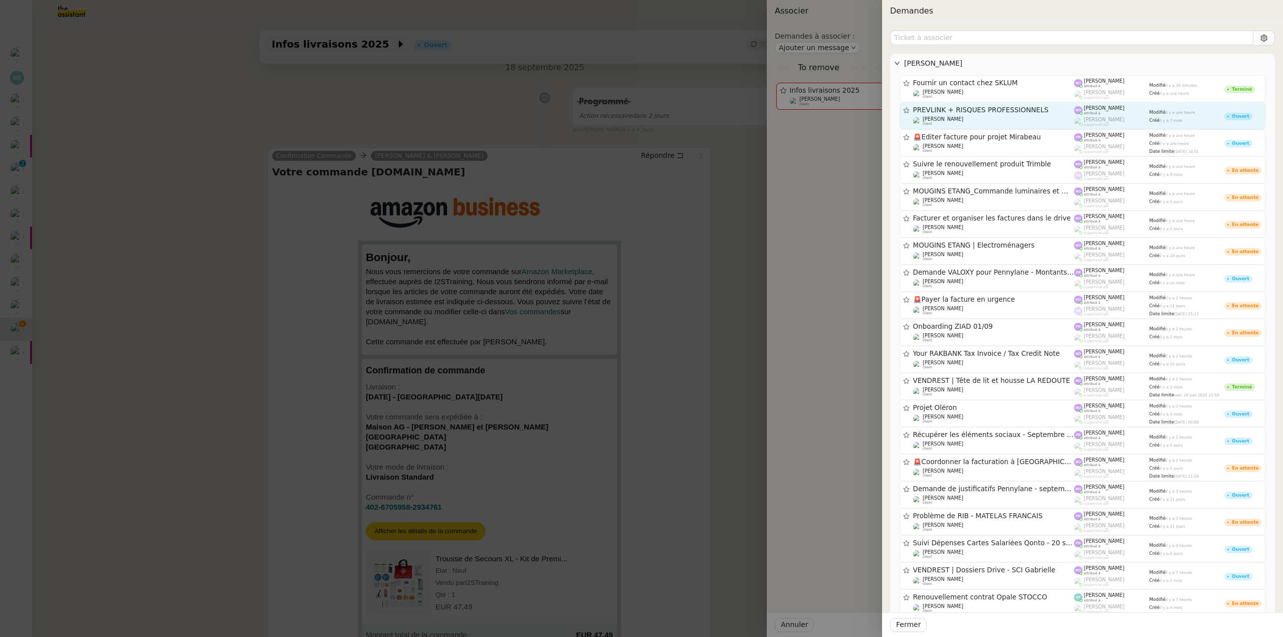 The height and width of the screenshot is (637, 1283). I want to click on span: Fournir un contact chez SKLUM, so click(994, 83).